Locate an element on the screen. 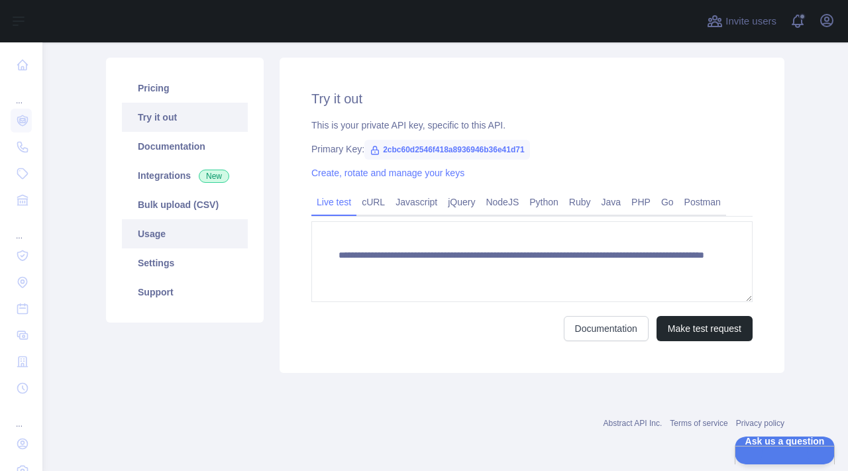  a: Create, rotate and manage your keys is located at coordinates (387, 173).